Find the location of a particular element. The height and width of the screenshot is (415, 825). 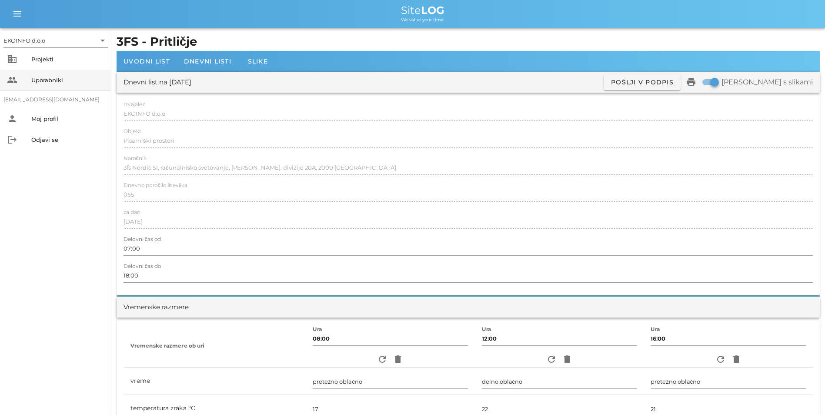

b: LOG is located at coordinates (433, 10).